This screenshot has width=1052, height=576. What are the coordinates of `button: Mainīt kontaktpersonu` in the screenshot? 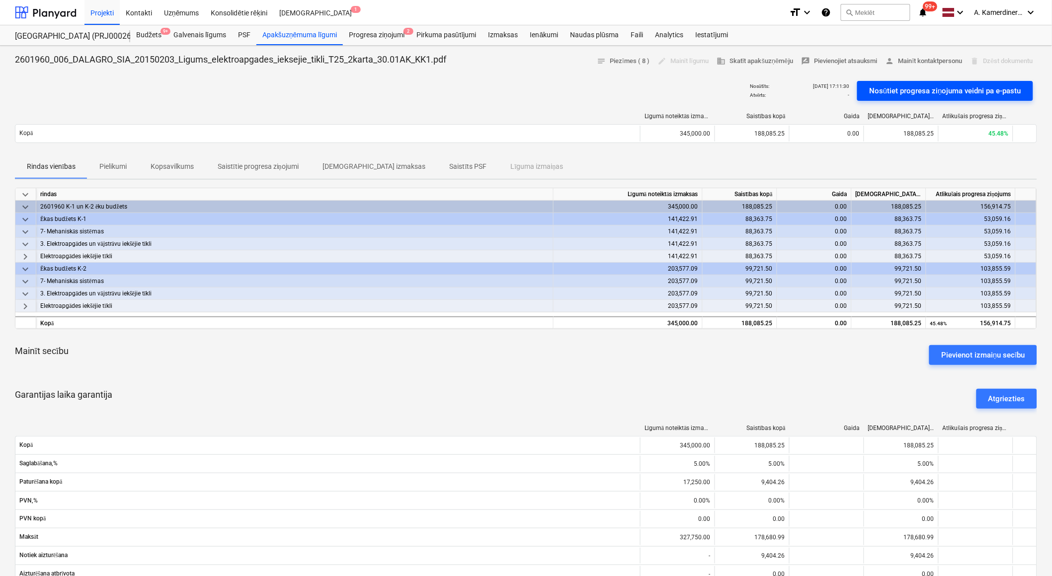 It's located at (924, 61).